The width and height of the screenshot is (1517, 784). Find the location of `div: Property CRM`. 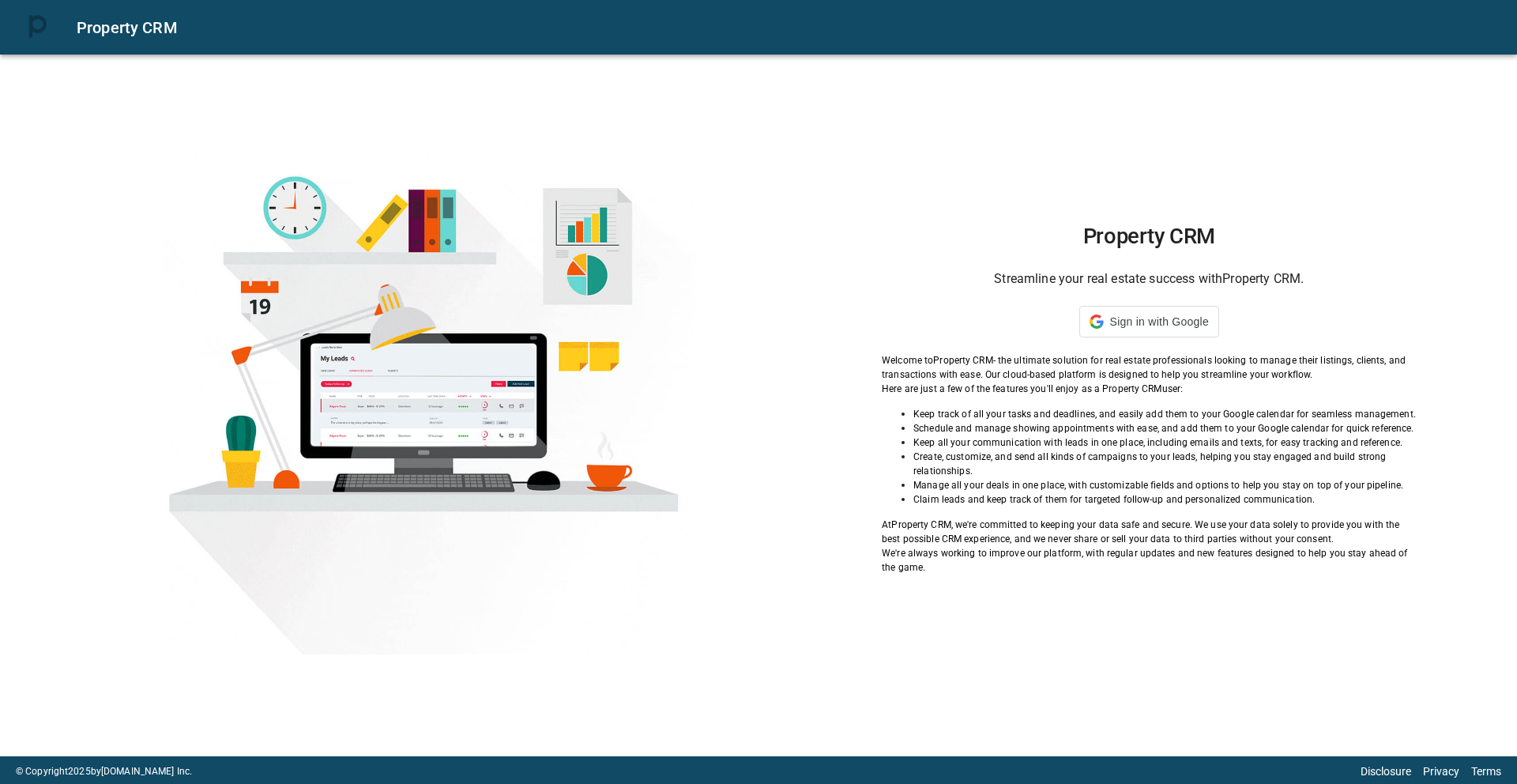

div: Property CRM is located at coordinates (787, 28).